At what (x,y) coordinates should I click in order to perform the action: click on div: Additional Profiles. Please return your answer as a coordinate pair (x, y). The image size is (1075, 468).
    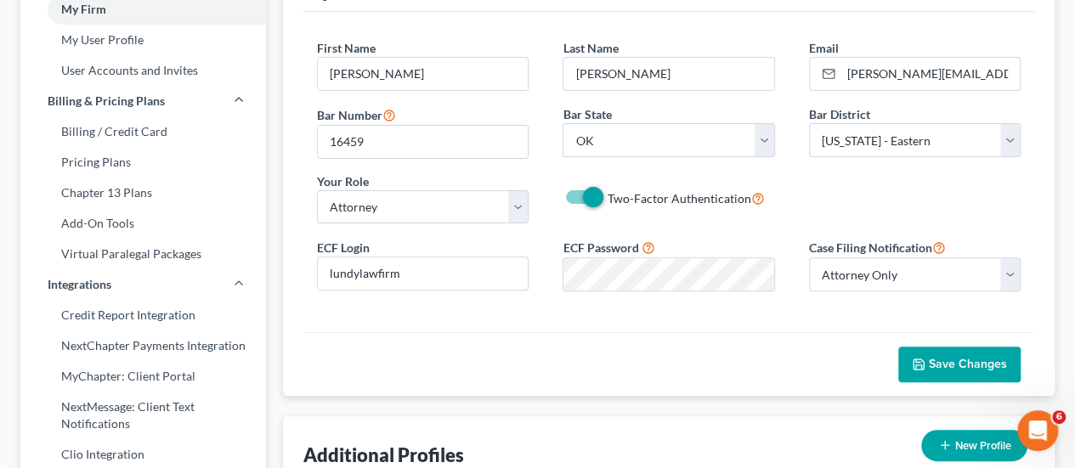
    Looking at the image, I should click on (383, 455).